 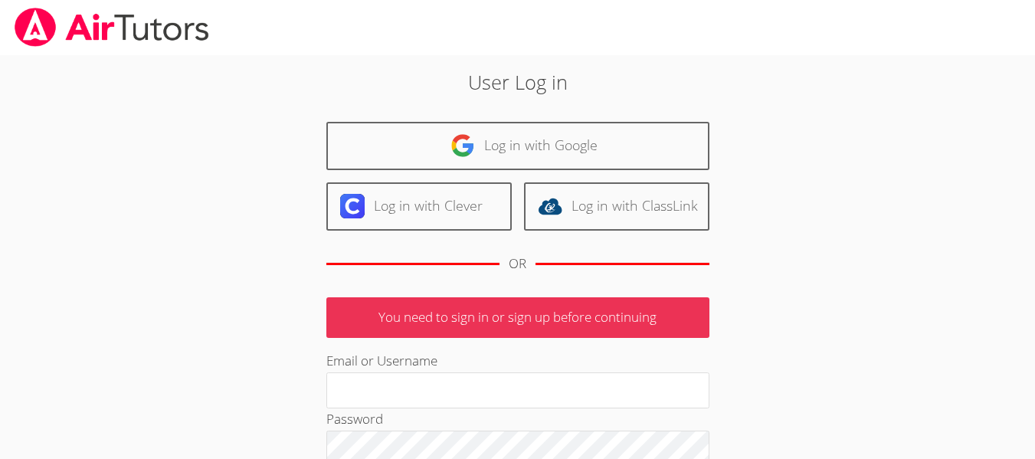 What do you see at coordinates (463, 146) in the screenshot?
I see `img: google-logo-50288ca7cdecda66e5e0955fdab243c47b7ad437acaf1139b6f446037453330a.svg` at bounding box center [463, 146].